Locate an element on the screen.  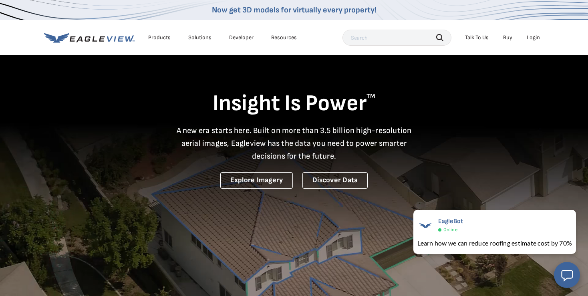
div: Talk To Us is located at coordinates (477, 38).